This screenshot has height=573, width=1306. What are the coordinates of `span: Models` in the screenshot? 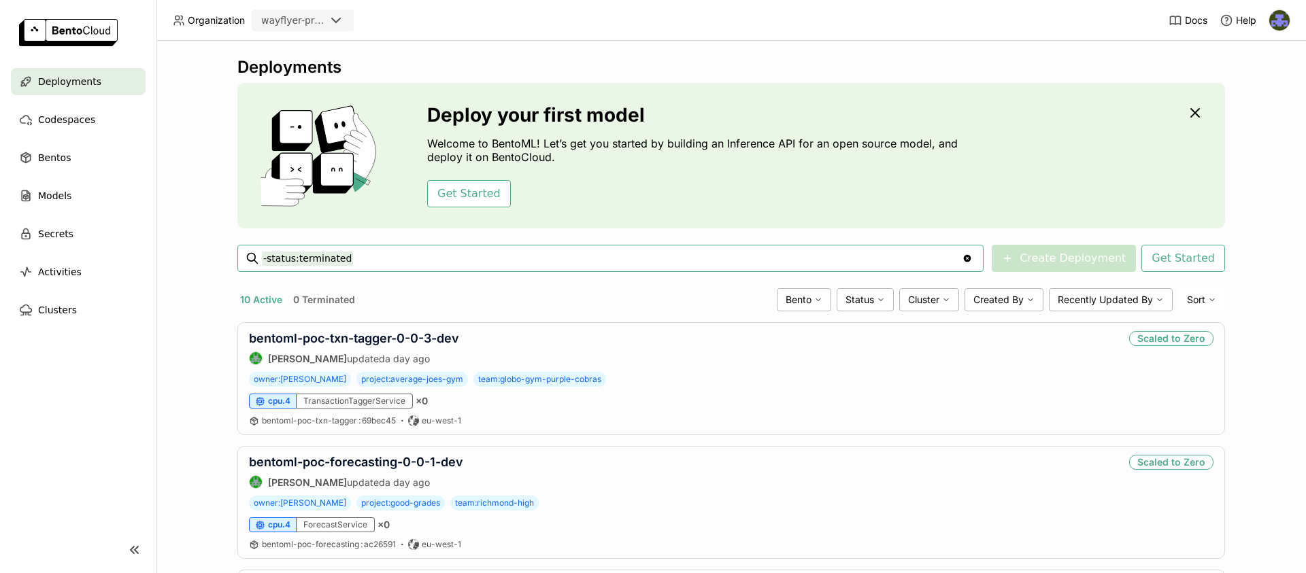 It's located at (54, 196).